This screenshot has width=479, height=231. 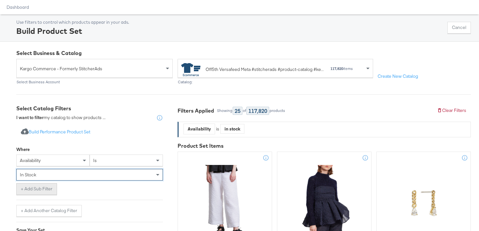 I want to click on div: items, so click(x=342, y=69).